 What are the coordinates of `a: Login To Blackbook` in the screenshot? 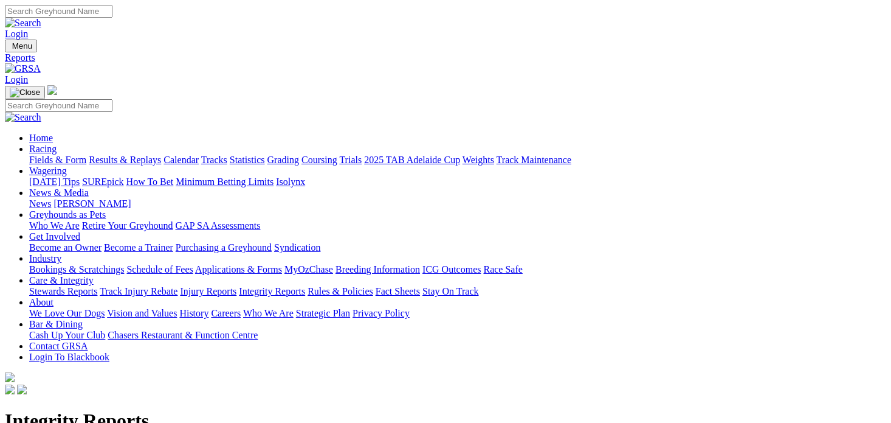 It's located at (69, 356).